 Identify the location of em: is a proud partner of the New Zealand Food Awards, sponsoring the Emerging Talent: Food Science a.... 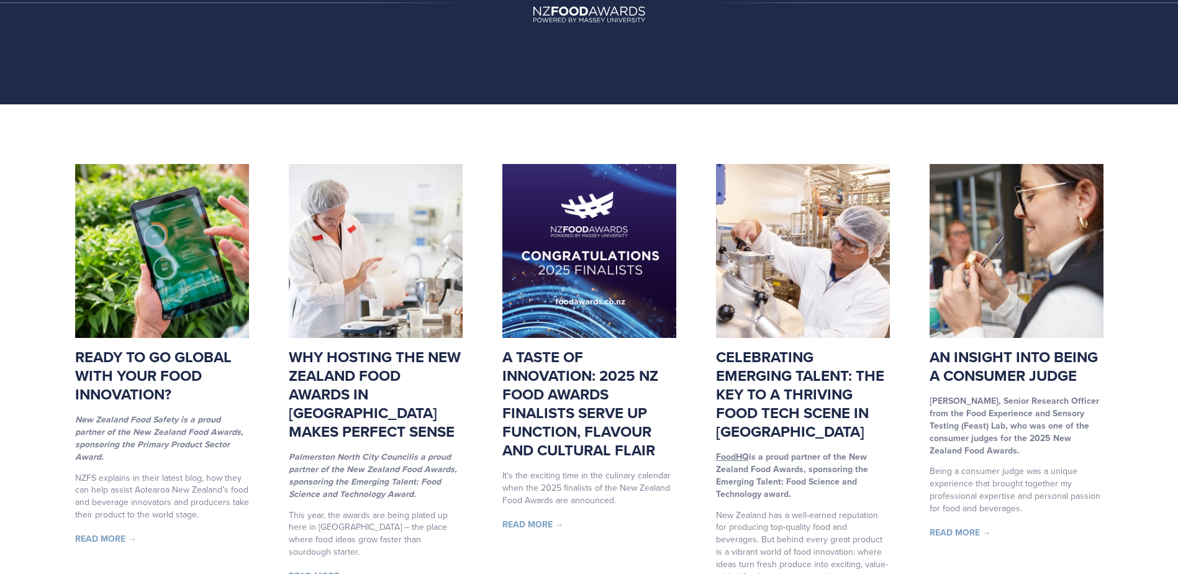
(374, 475).